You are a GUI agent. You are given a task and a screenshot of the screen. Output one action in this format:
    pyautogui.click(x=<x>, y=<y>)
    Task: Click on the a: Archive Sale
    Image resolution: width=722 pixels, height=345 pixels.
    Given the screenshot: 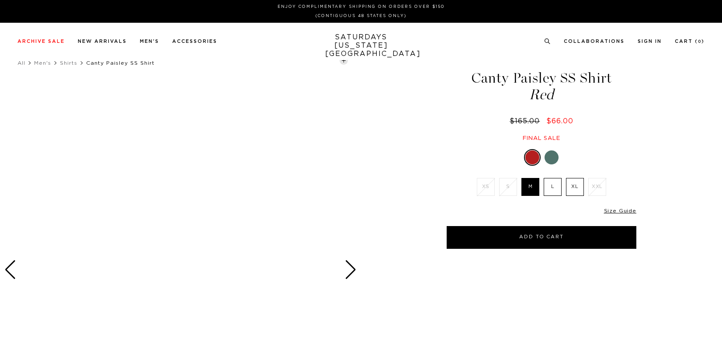 What is the action you would take?
    pyautogui.click(x=41, y=41)
    